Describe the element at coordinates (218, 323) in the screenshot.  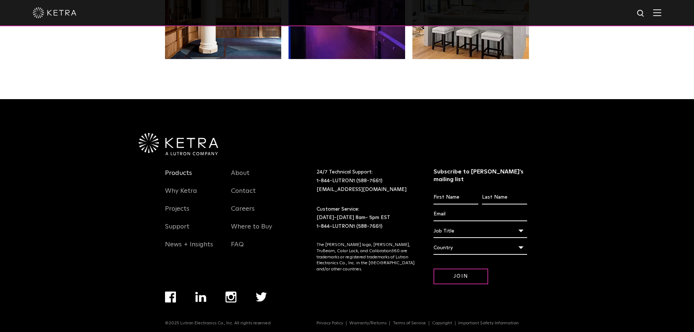
I see `p: ©2025 Lutron Electronics Co., Inc. All rights reserved.` at that location.